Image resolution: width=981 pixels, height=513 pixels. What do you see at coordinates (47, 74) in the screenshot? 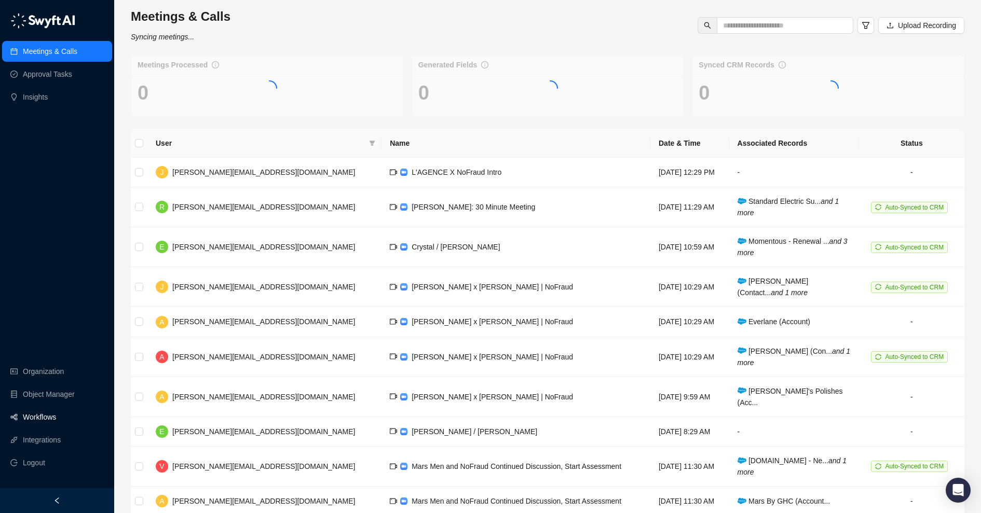
I see `a: Approval Tasks` at bounding box center [47, 74].